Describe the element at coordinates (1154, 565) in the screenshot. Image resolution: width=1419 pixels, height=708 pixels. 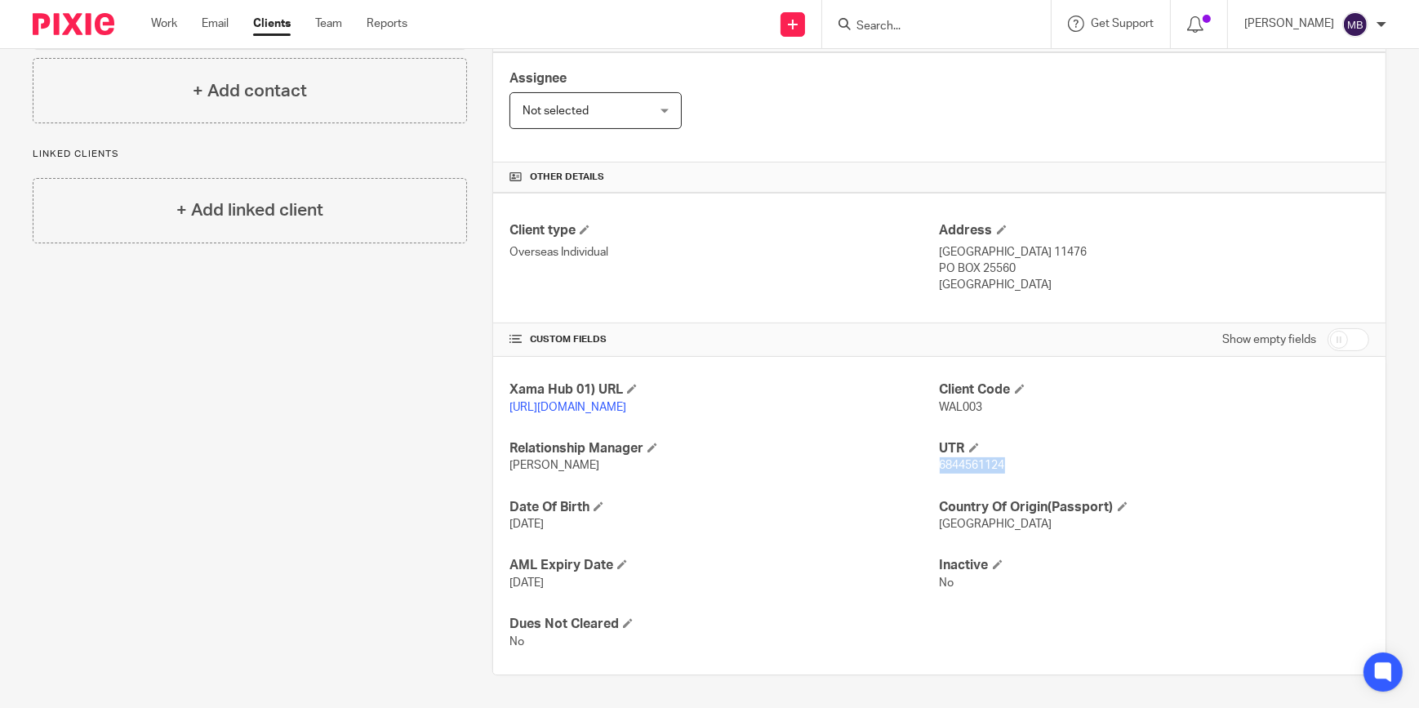
I see `h4: Inactive` at that location.